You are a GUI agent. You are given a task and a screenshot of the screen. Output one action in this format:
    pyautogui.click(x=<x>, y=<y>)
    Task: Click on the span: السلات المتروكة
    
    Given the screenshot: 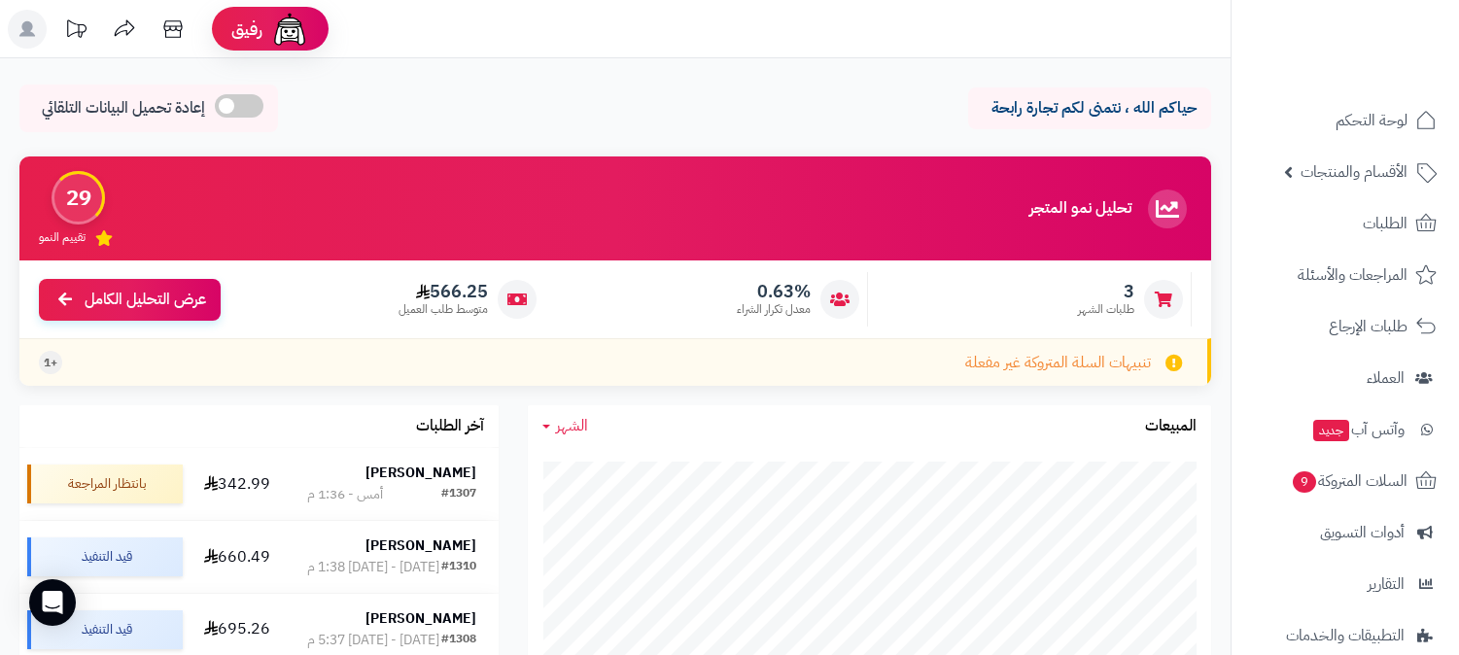 What is the action you would take?
    pyautogui.click(x=1350, y=481)
    